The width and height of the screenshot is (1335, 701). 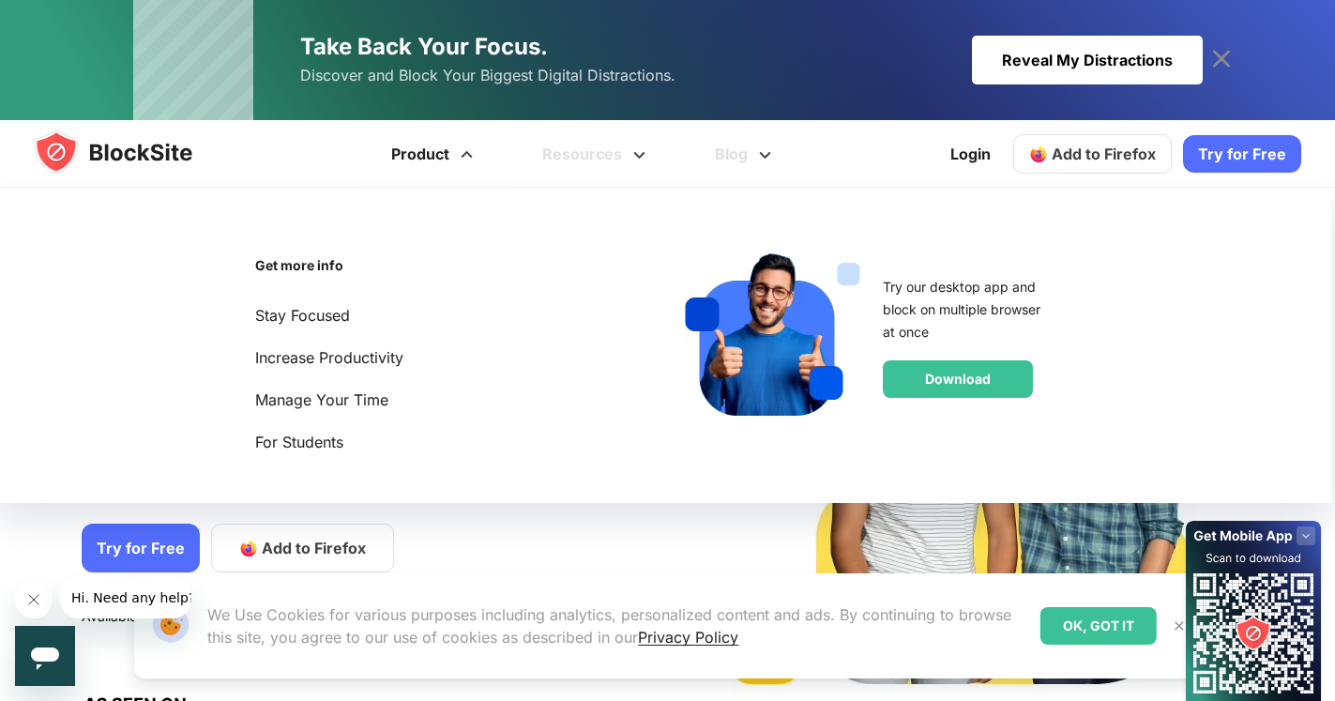 I want to click on strong: Get more info, so click(x=299, y=264).